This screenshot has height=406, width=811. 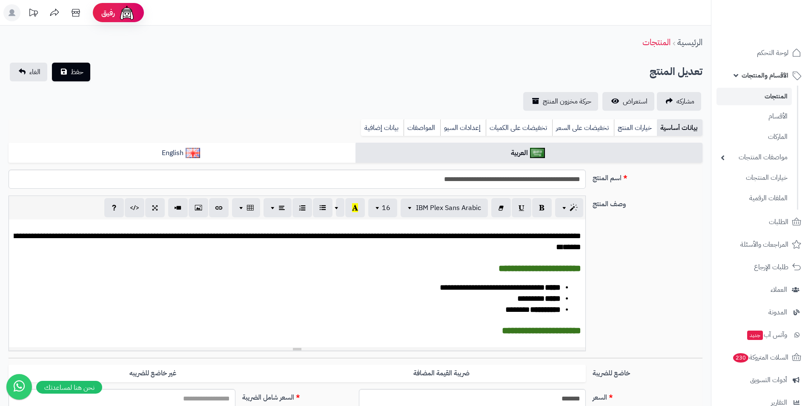 I want to click on a: الملفات الرقمية, so click(x=754, y=198).